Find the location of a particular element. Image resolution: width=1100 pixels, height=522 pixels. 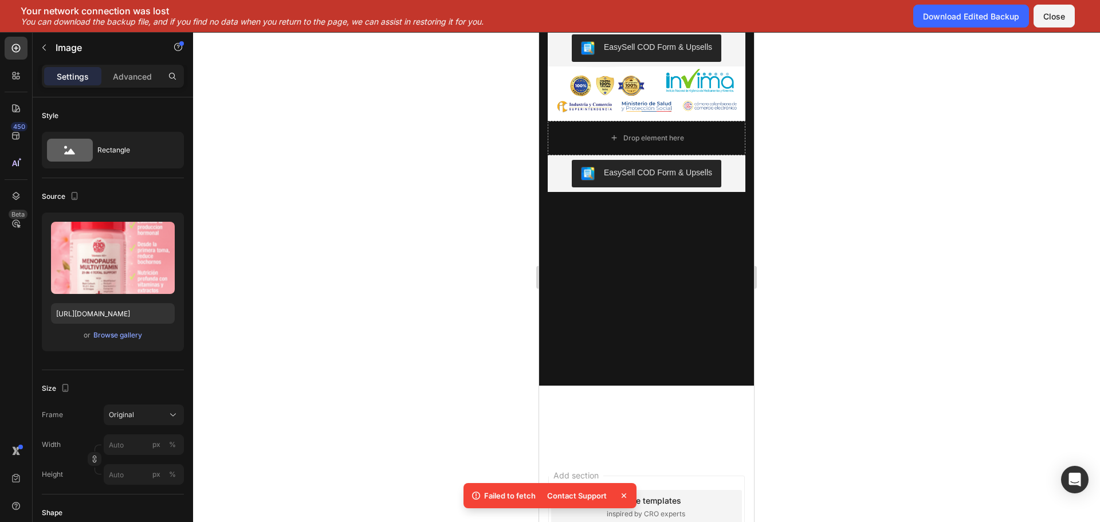

span: Original is located at coordinates (122, 415).